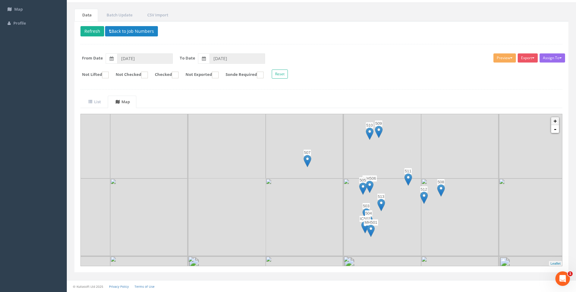  What do you see at coordinates (366, 212) in the screenshot?
I see `div: ID: Mh 540 Lat: 51.90725 Lon: -8.49572` at bounding box center [366, 212].